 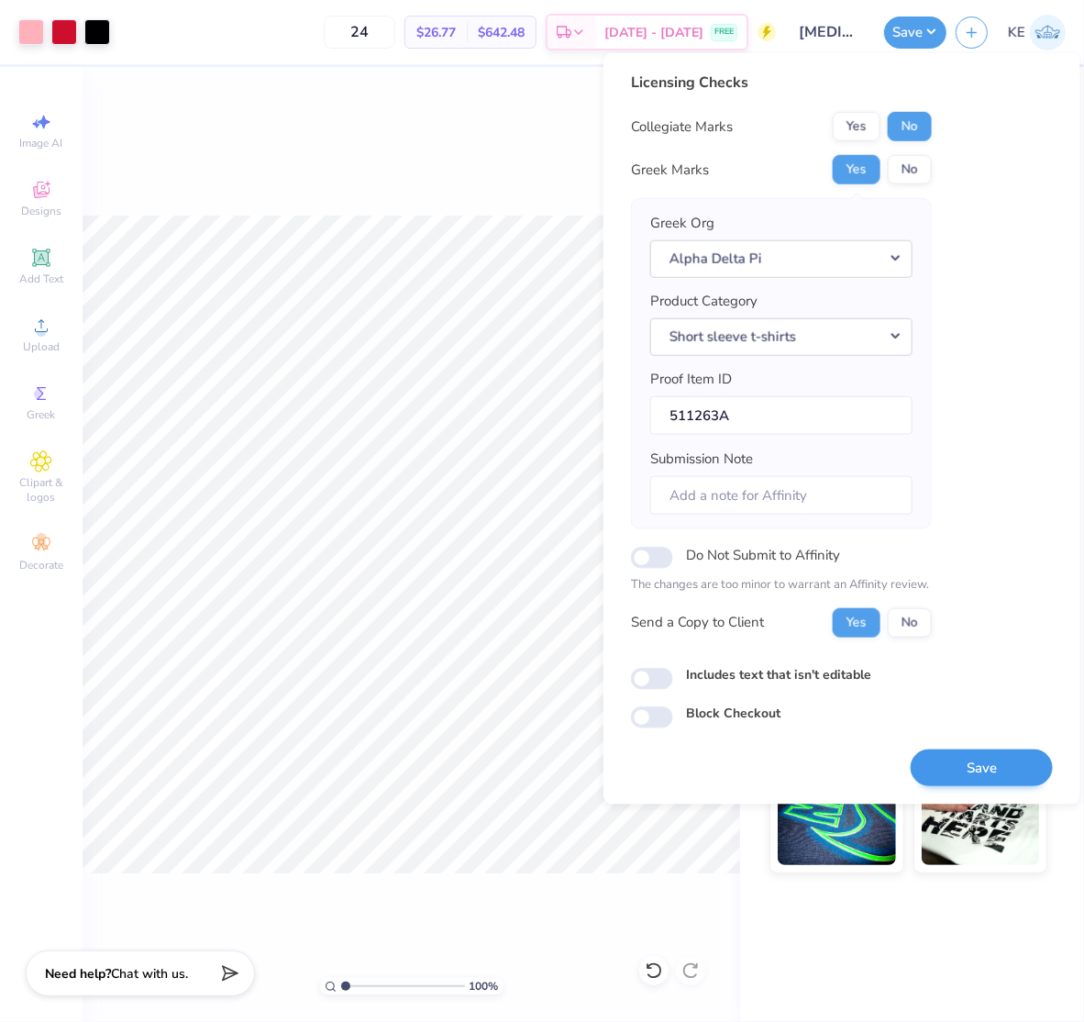 I want to click on input: Untitled Design, so click(x=830, y=32).